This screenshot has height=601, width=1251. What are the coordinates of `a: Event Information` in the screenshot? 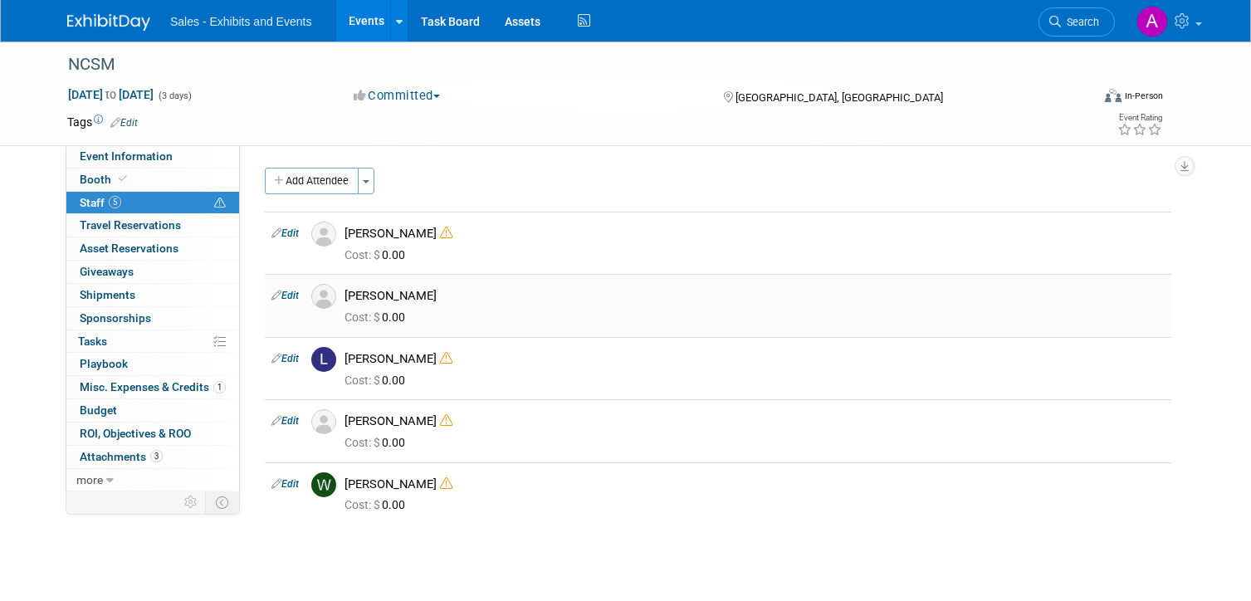 It's located at (153, 156).